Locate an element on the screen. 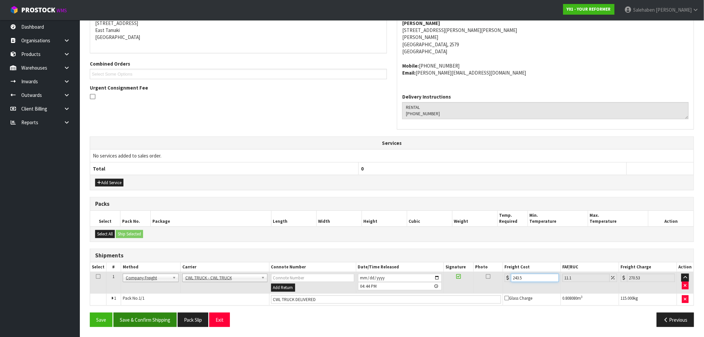  h3: Shipments is located at coordinates (392, 255).